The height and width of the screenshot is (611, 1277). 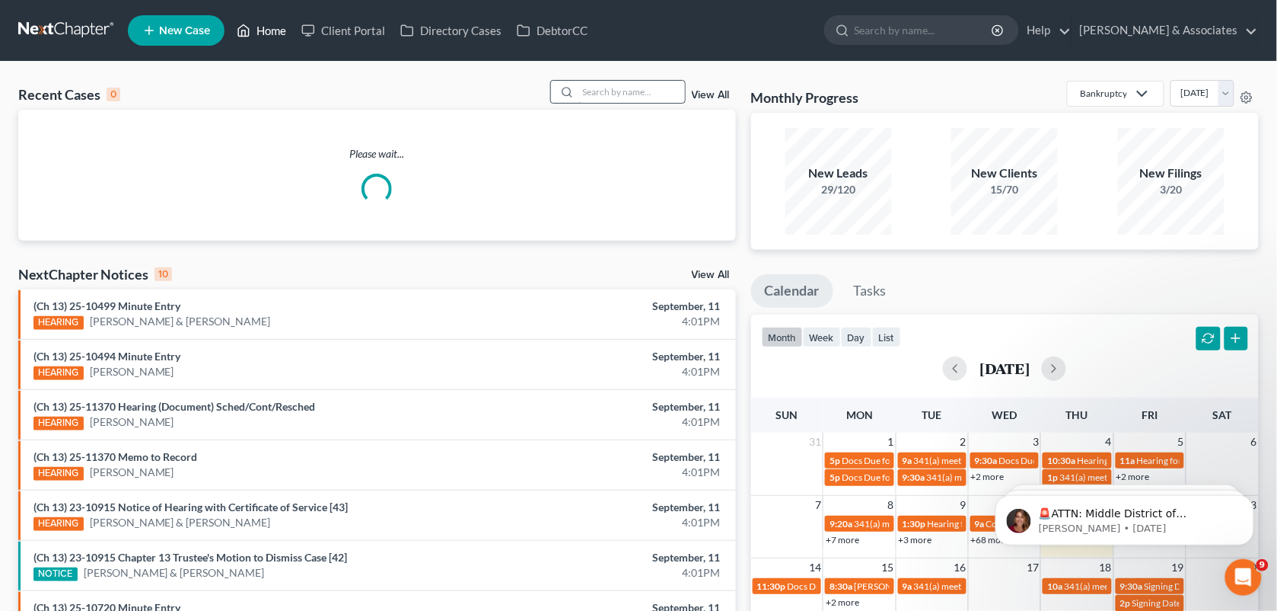 I want to click on button: list, so click(x=887, y=336).